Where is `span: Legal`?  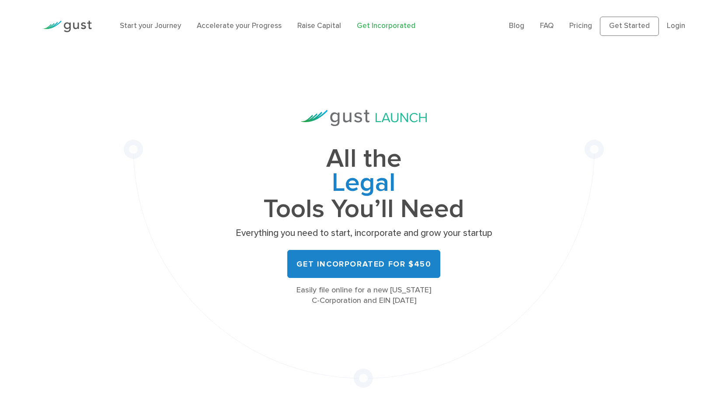
span: Legal is located at coordinates (364, 184).